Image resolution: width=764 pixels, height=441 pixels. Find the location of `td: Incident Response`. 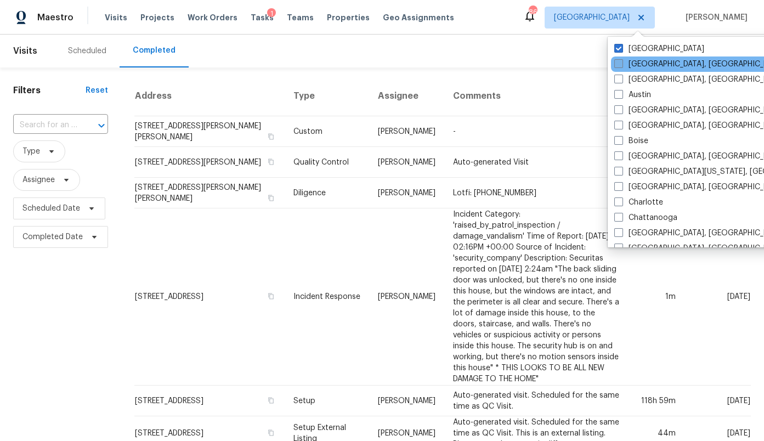

td: Incident Response is located at coordinates (327, 297).